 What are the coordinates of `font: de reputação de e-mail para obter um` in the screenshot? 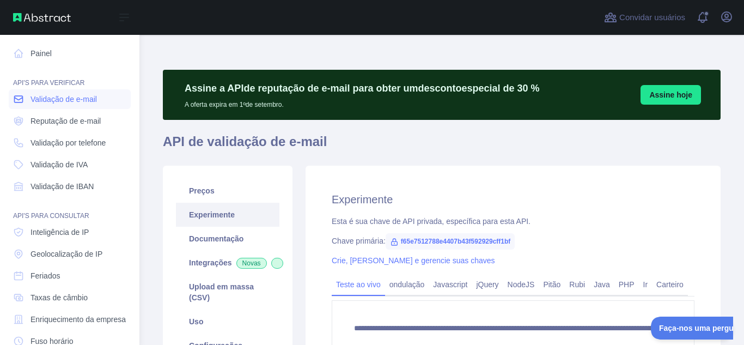 It's located at (330, 88).